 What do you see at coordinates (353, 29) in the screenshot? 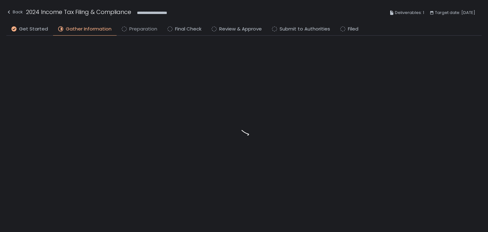
I see `span: Filed` at bounding box center [353, 29].